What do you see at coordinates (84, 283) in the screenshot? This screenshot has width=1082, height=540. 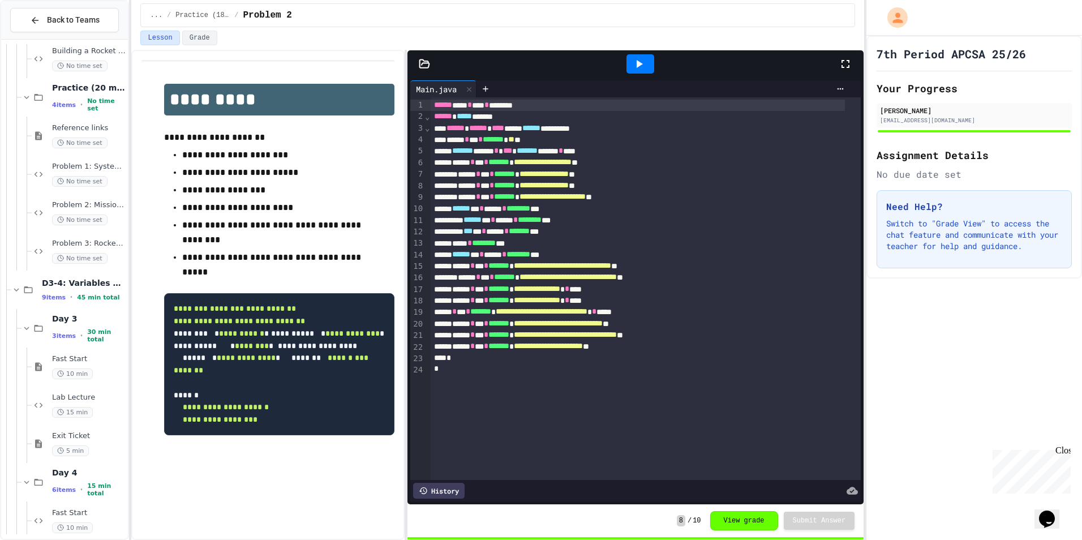 I see `span: D3-4: Variables and Input` at bounding box center [84, 283].